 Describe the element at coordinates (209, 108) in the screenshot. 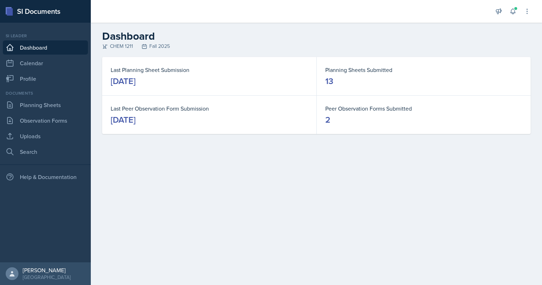

I see `dt: Last Peer Observation Form Submission` at that location.